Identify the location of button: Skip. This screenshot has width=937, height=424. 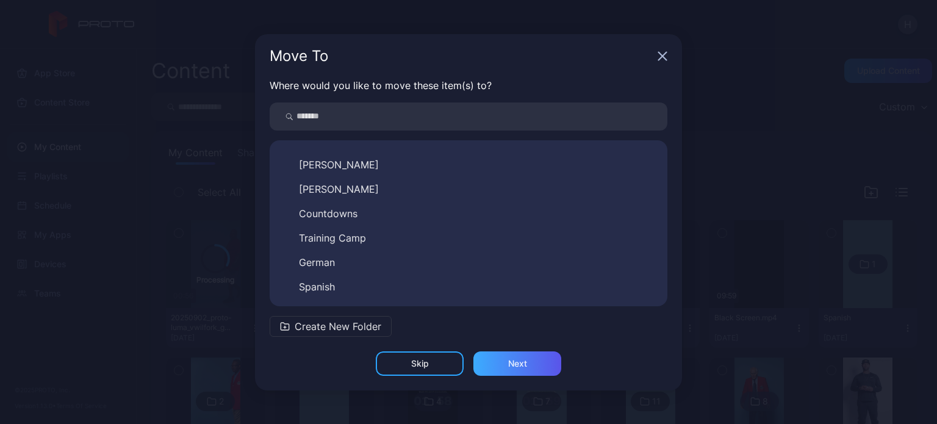
(420, 364).